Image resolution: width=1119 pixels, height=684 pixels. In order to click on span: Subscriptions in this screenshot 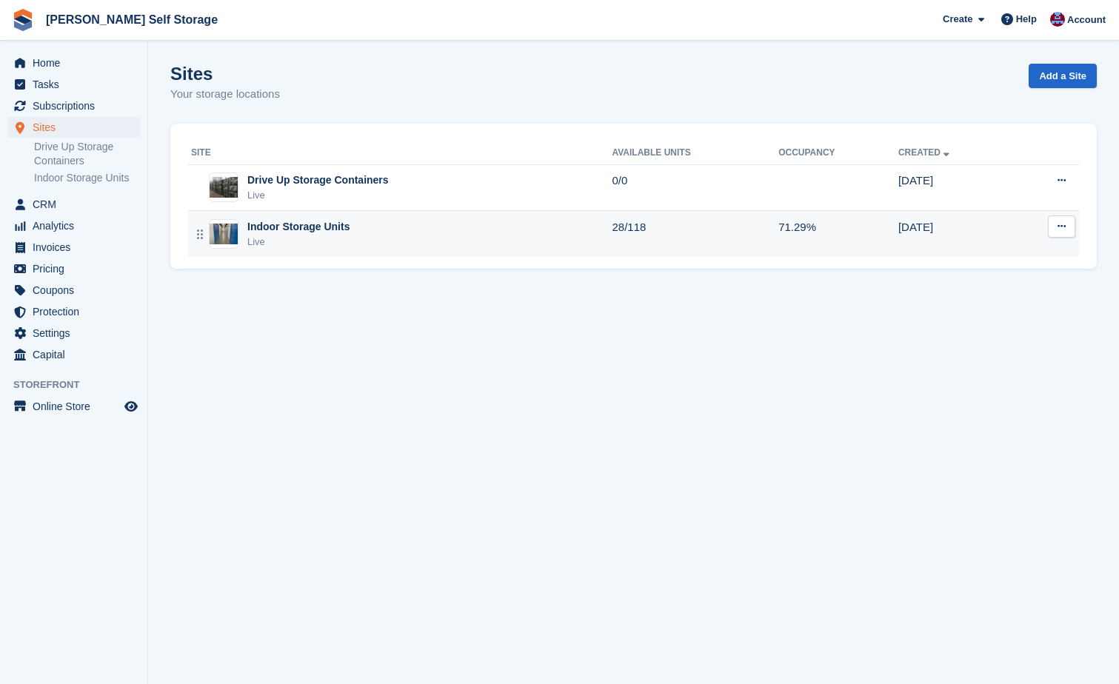, I will do `click(77, 106)`.